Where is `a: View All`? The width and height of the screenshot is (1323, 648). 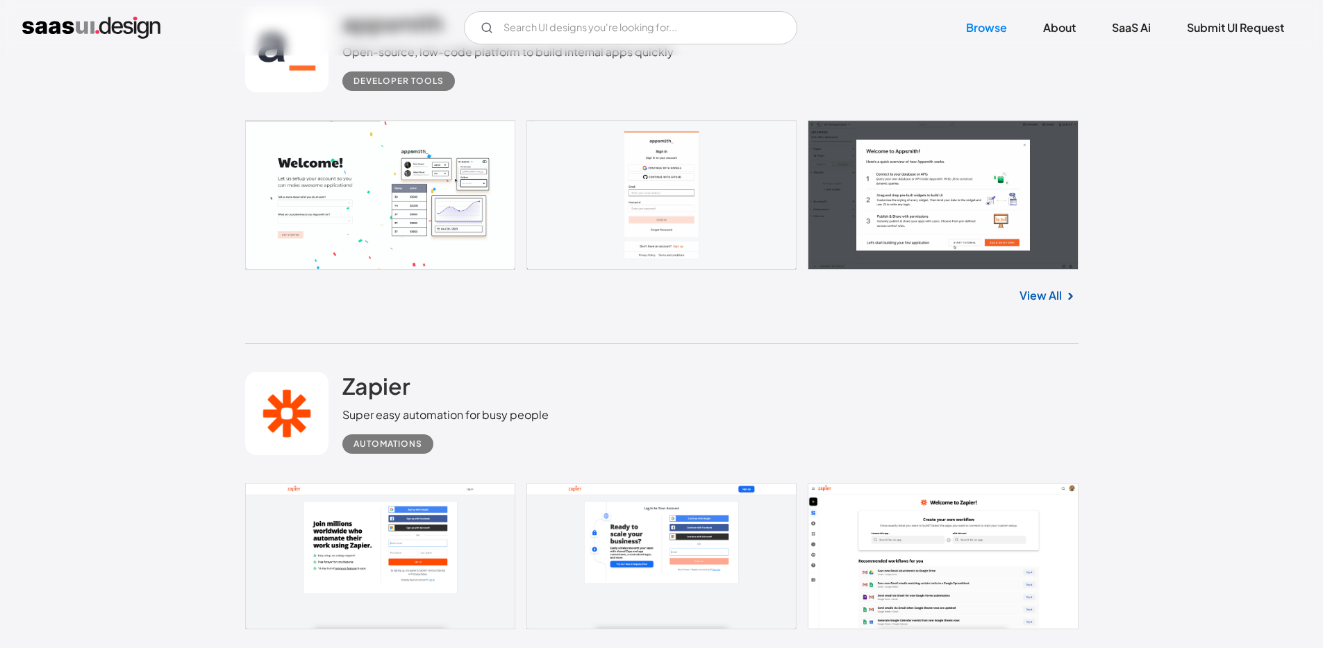
a: View All is located at coordinates (1040, 296).